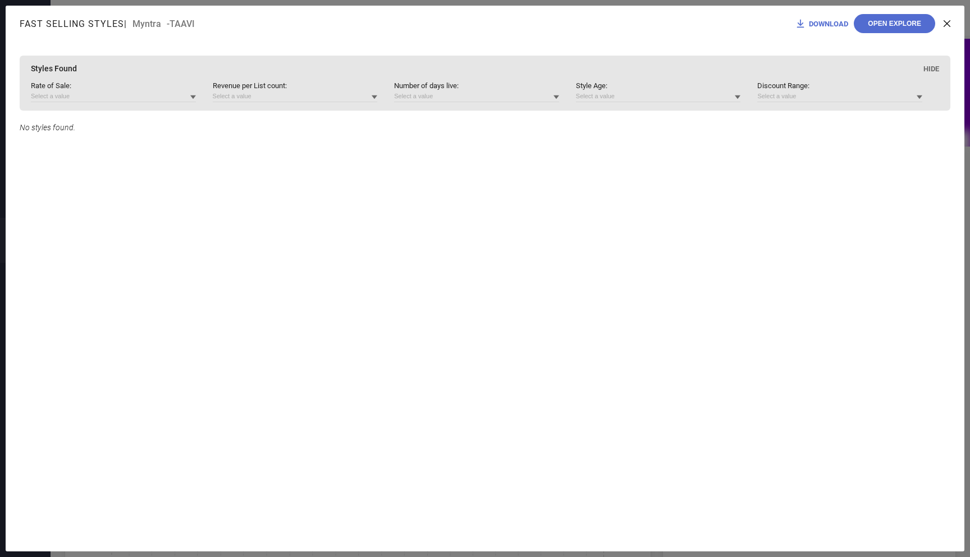  I want to click on div: Download, so click(821, 24).